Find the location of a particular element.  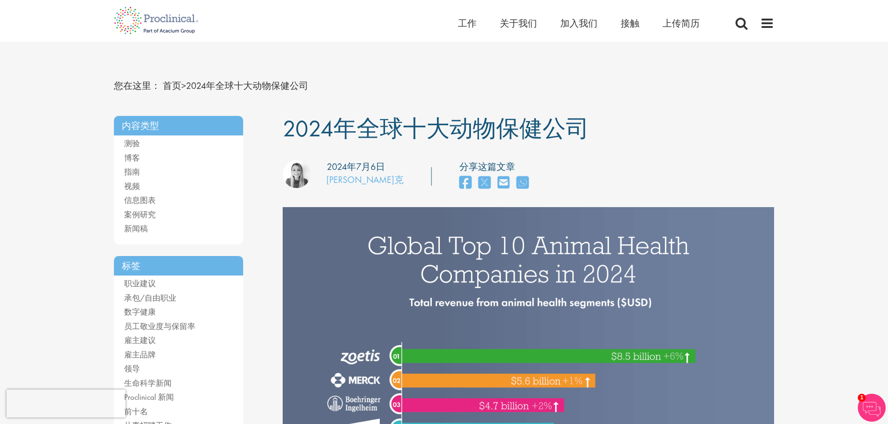

a: 博客 is located at coordinates (132, 158).